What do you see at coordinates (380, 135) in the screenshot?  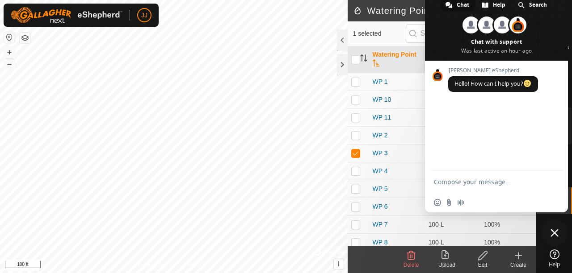 I see `a: WP 2` at bounding box center [380, 135].